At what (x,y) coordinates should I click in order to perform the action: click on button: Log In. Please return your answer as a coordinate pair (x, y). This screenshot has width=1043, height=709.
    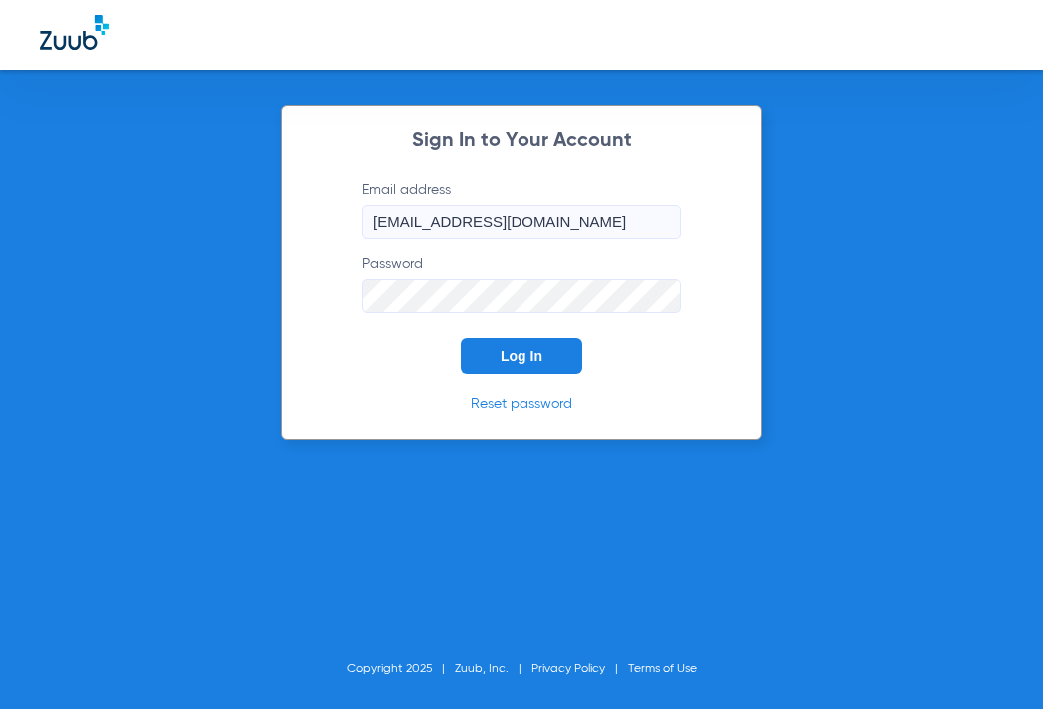
    Looking at the image, I should click on (521, 356).